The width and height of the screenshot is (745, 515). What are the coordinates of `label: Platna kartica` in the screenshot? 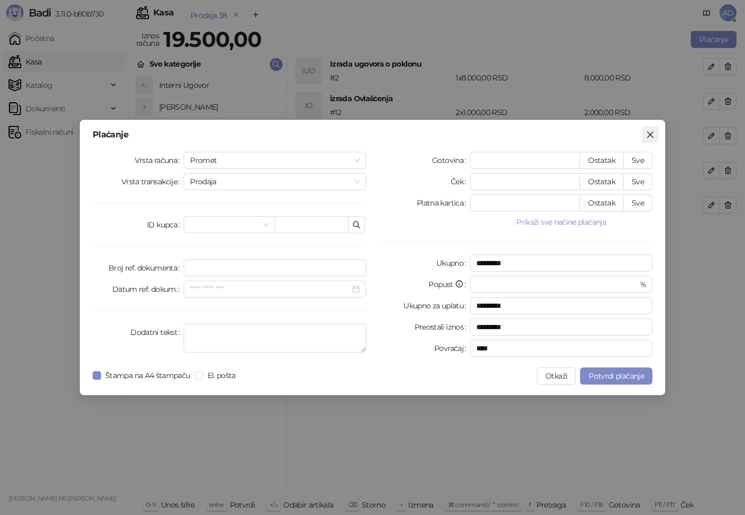 It's located at (443, 203).